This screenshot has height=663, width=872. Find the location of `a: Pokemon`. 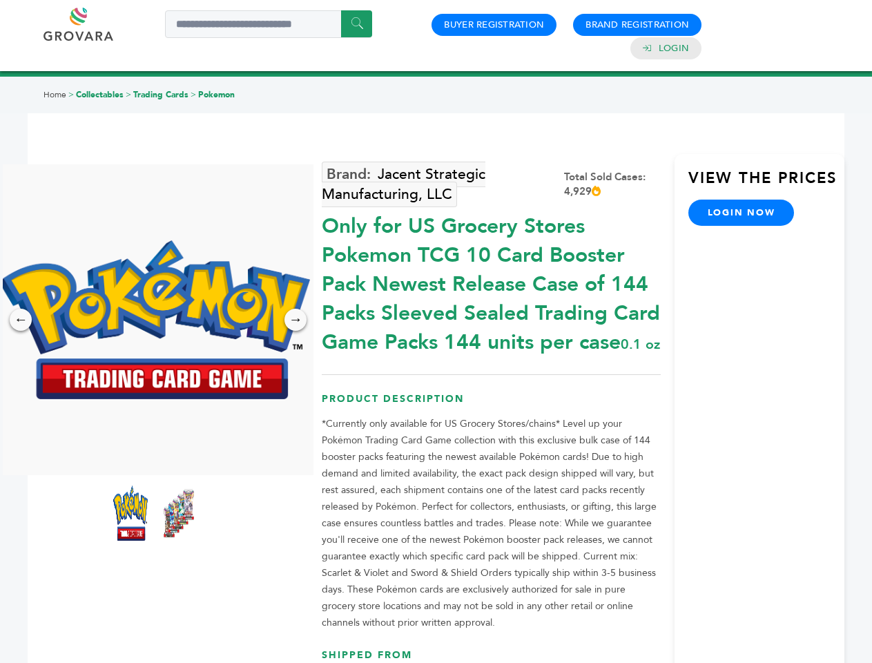

a: Pokemon is located at coordinates (216, 95).